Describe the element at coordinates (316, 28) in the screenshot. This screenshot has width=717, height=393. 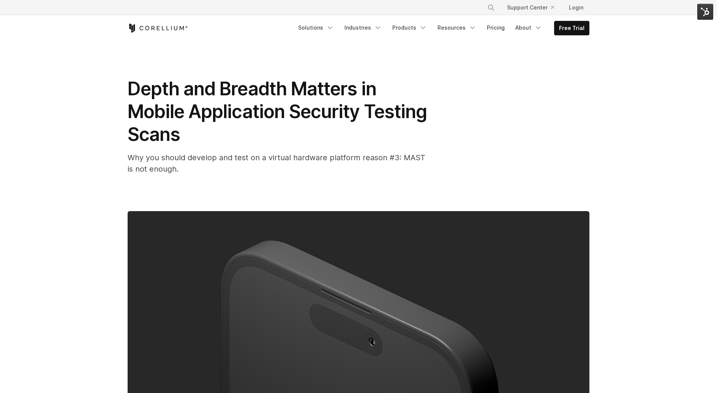
I see `a: Solutions` at that location.